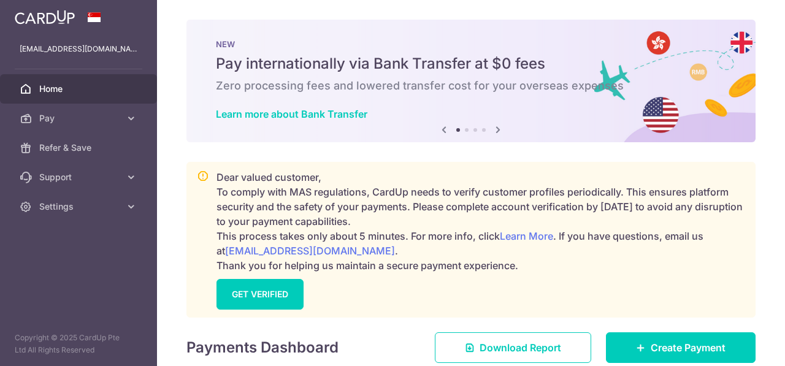 The width and height of the screenshot is (785, 366). Describe the element at coordinates (688, 348) in the screenshot. I see `span: Create Payment` at that location.